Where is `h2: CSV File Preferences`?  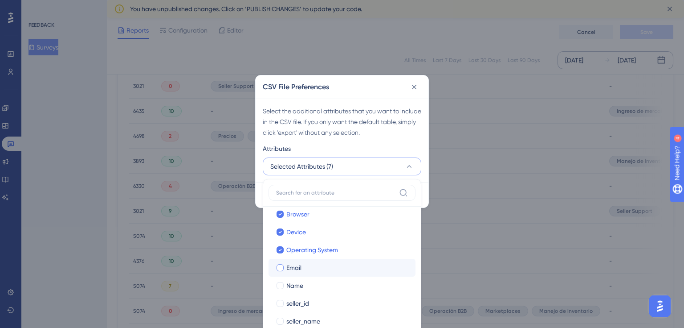 h2: CSV File Preferences is located at coordinates (296, 87).